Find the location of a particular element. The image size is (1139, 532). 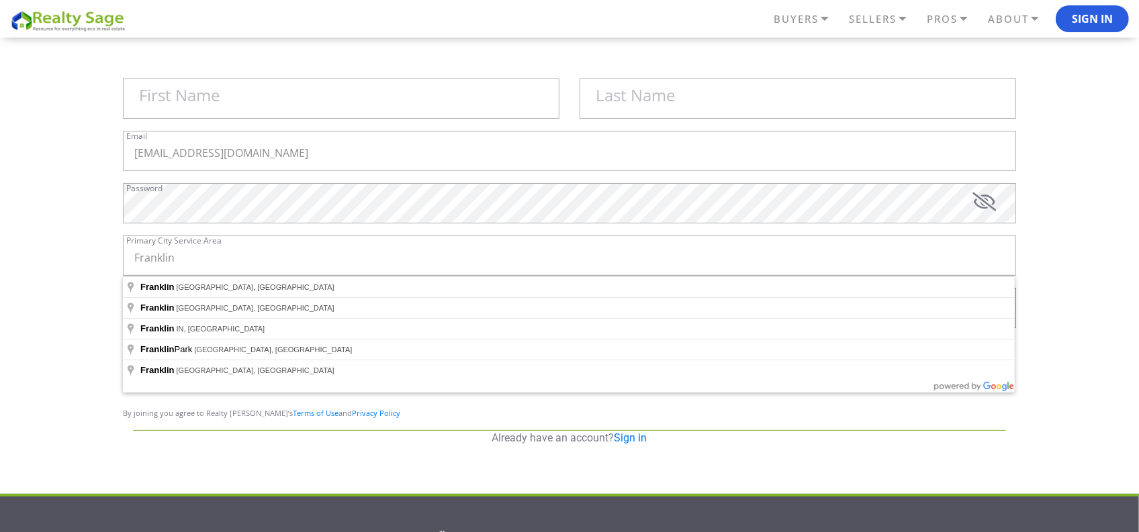

p: Already have an account? is located at coordinates (569, 438).